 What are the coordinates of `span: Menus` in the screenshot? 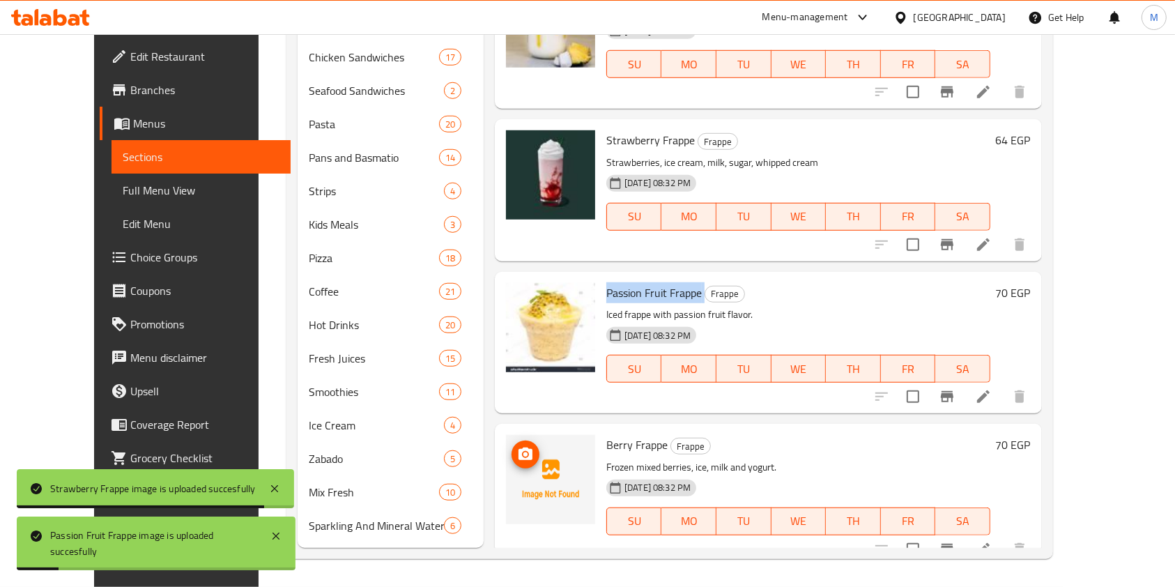 It's located at (206, 123).